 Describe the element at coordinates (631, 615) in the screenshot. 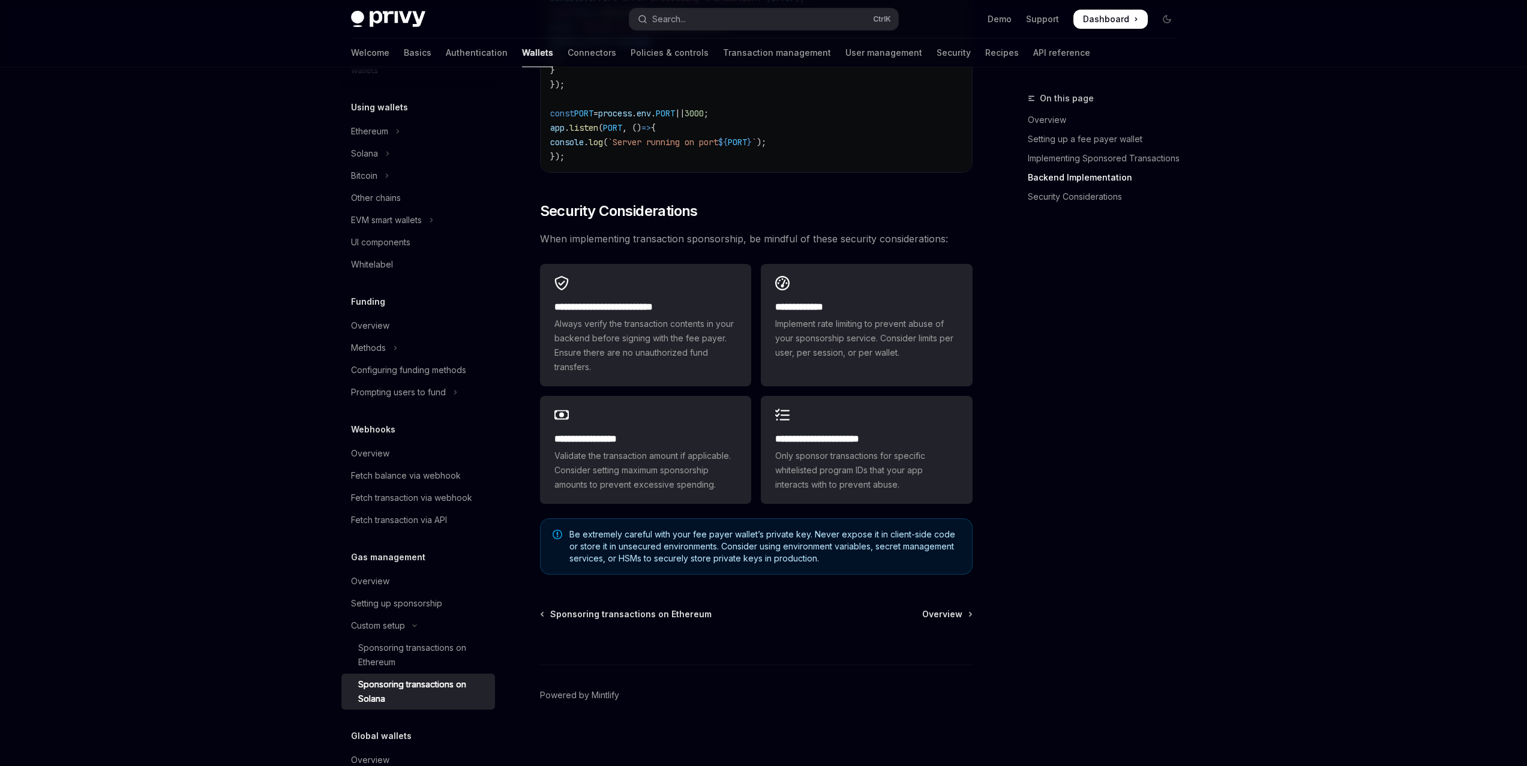

I see `span: Sponsoring transactions on Ethereum` at that location.